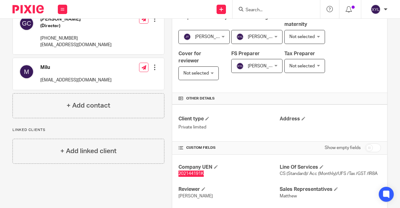 The image size is (400, 208). I want to click on span: Matthew, so click(288, 196).